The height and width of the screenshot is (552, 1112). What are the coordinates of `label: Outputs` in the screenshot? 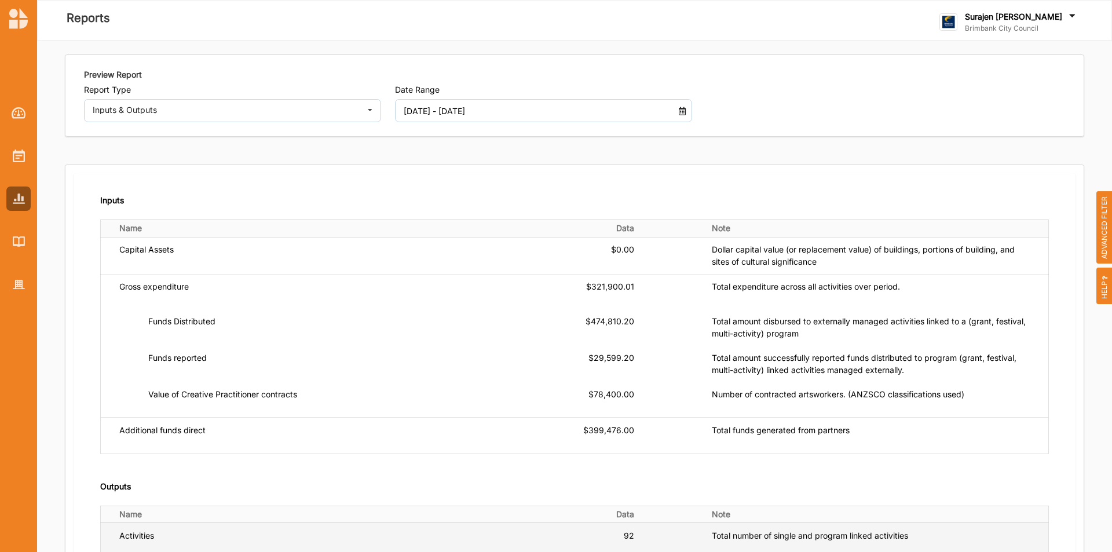 It's located at (115, 487).